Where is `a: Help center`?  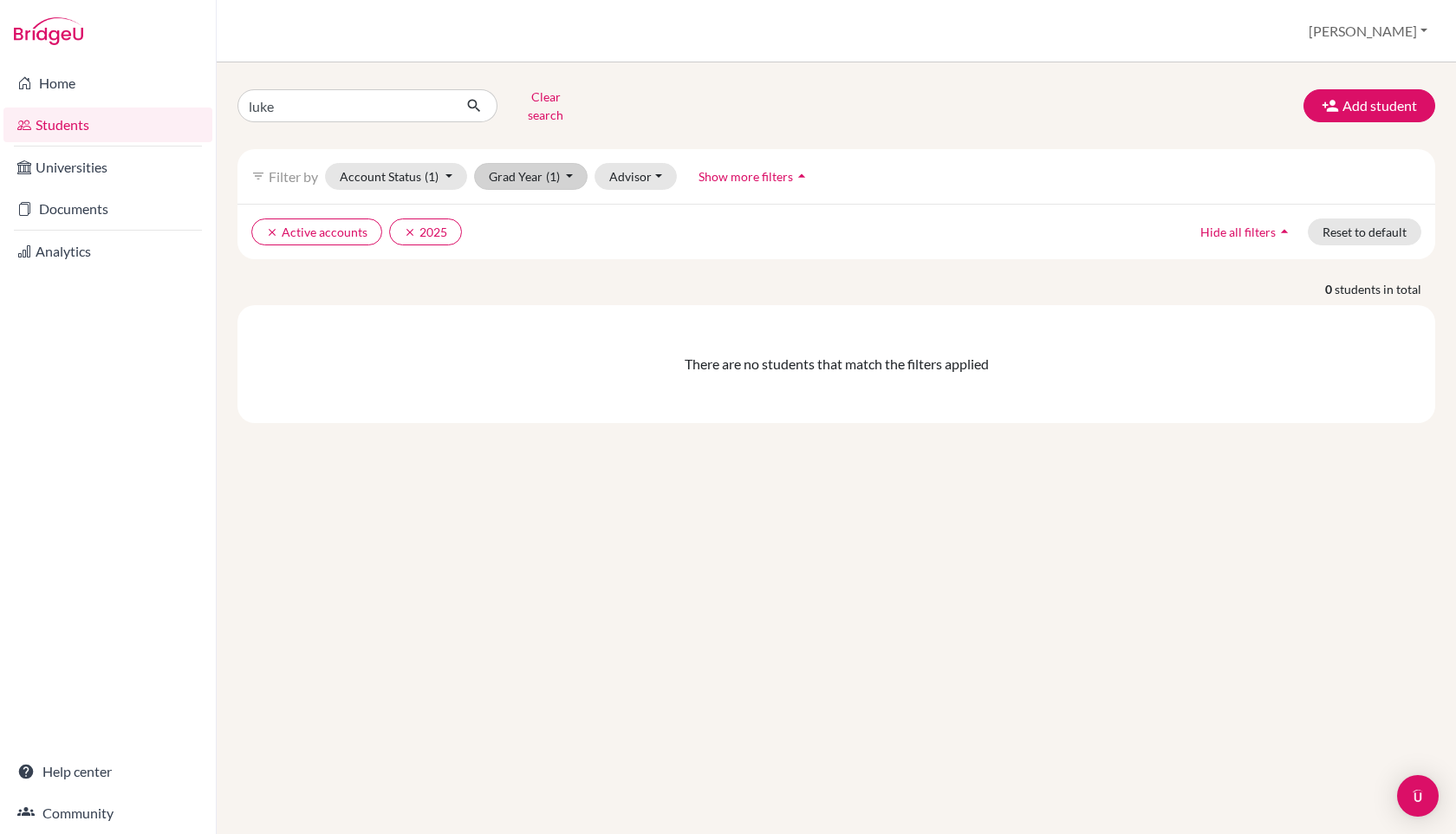 a: Help center is located at coordinates (107, 772).